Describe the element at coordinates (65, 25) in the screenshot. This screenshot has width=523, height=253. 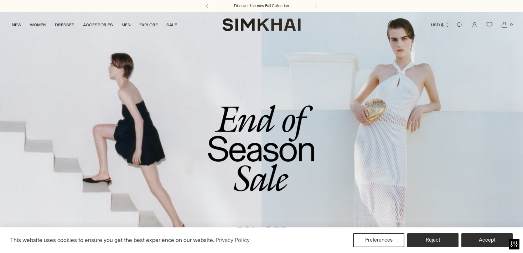
I see `a: DRESSES` at that location.